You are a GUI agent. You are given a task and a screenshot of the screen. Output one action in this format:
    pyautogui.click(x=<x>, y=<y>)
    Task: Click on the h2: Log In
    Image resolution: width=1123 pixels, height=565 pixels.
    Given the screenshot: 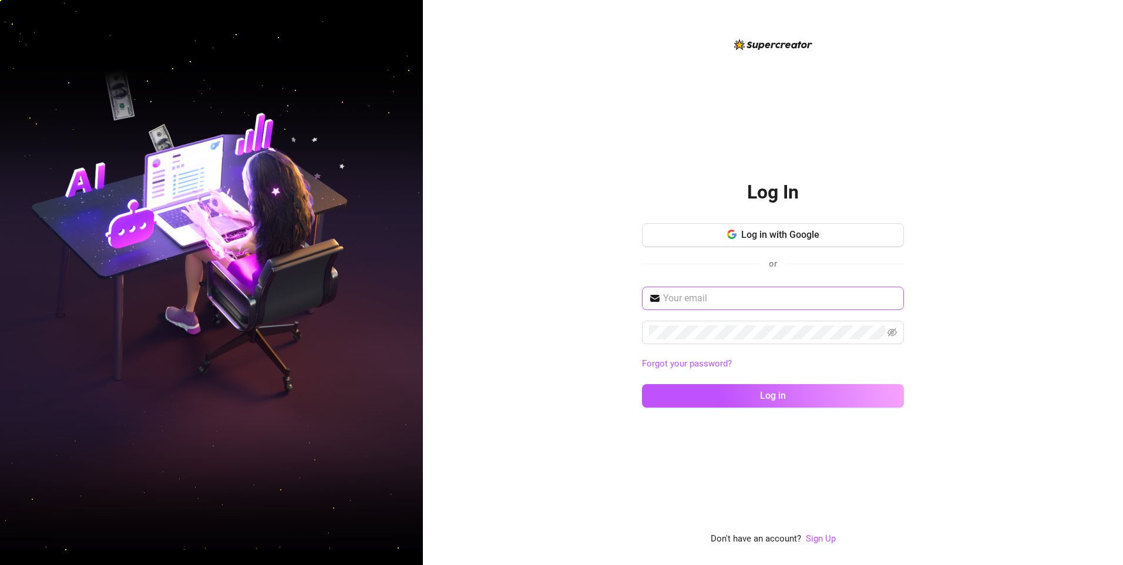 What is the action you would take?
    pyautogui.click(x=773, y=192)
    